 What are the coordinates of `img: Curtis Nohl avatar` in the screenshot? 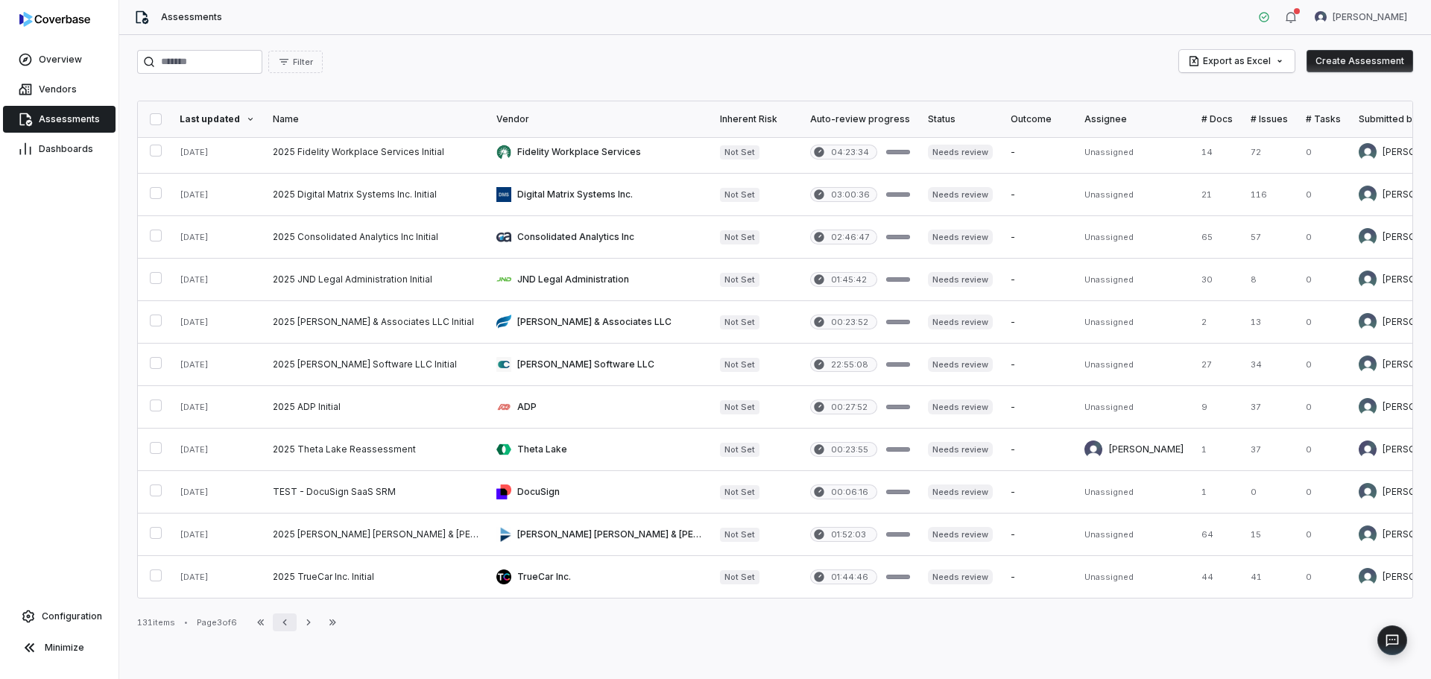 It's located at (1368, 492).